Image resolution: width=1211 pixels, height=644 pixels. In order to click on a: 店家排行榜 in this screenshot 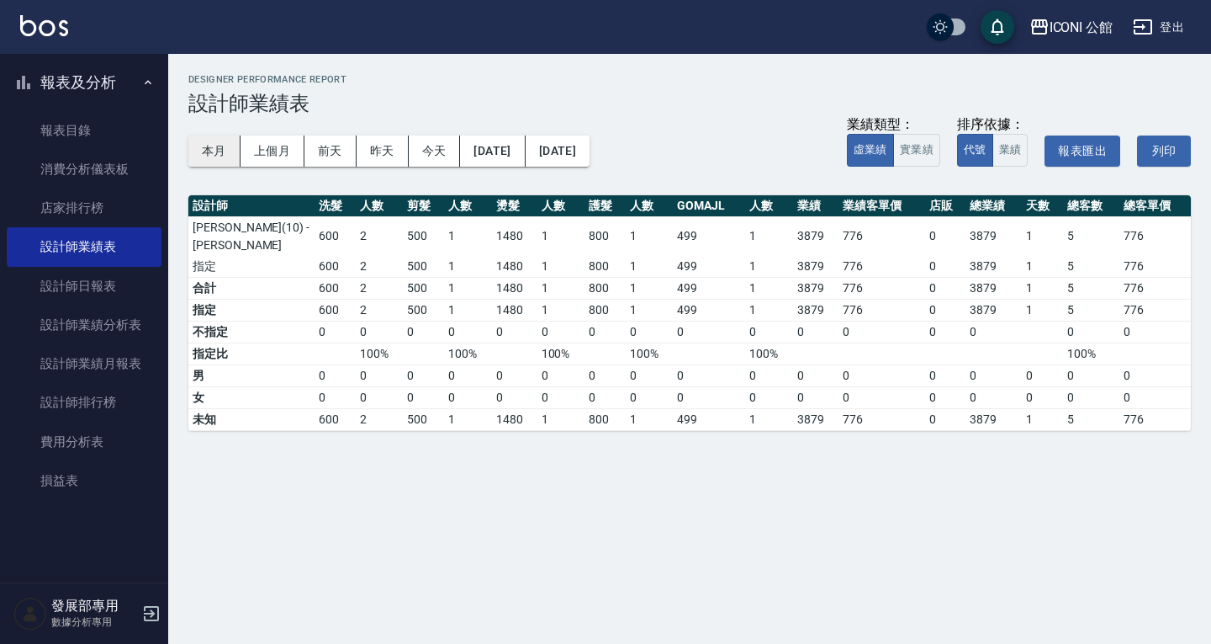, I will do `click(84, 208)`.